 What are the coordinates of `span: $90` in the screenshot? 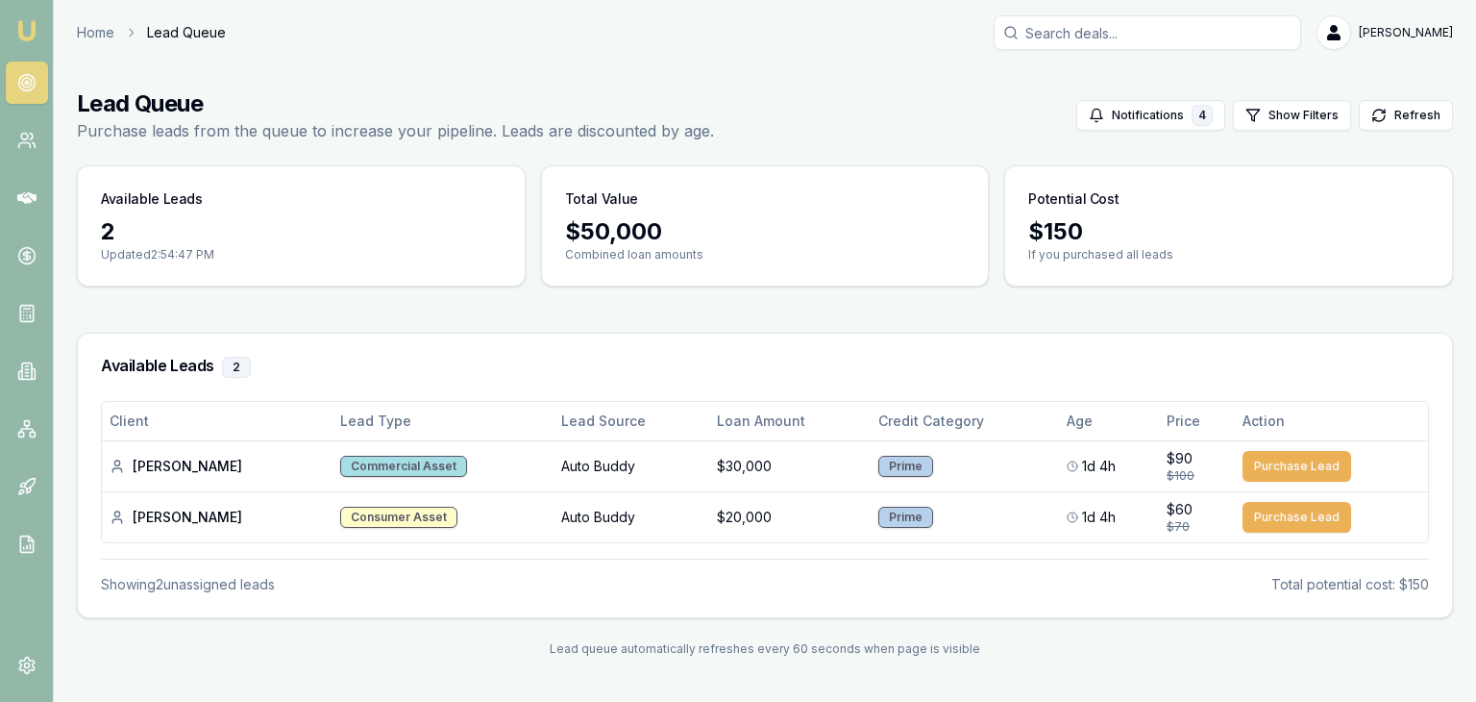 It's located at (1179, 458).